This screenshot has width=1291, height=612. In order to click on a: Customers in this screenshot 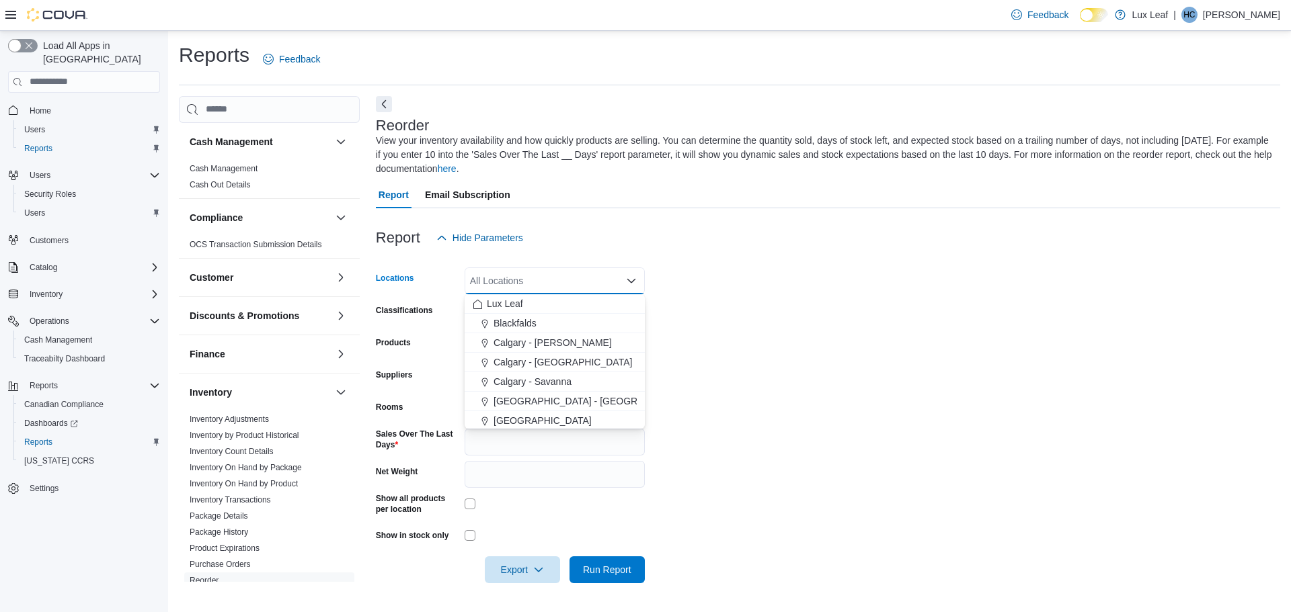, I will do `click(49, 241)`.